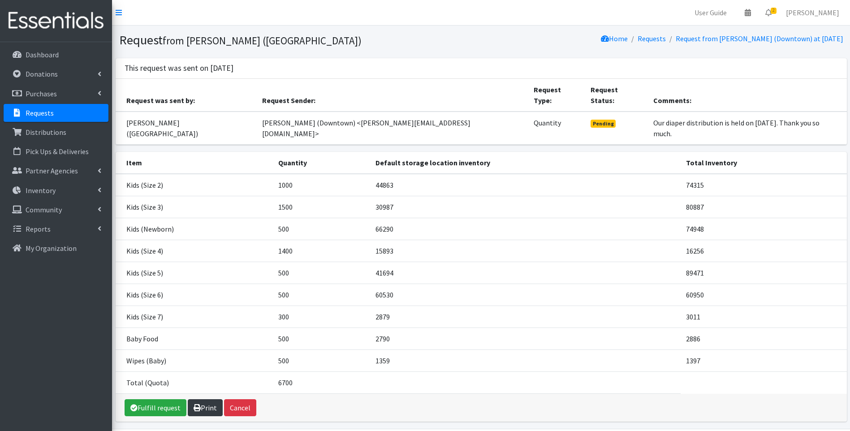  Describe the element at coordinates (764, 338) in the screenshot. I see `td: 2886` at that location.